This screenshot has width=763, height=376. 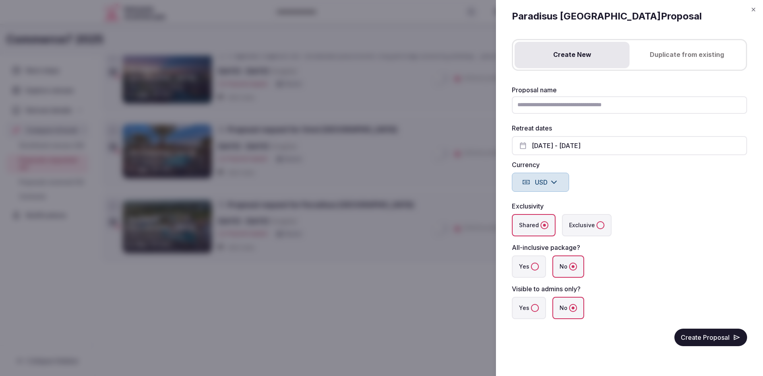 I want to click on button: Shared, so click(x=544, y=225).